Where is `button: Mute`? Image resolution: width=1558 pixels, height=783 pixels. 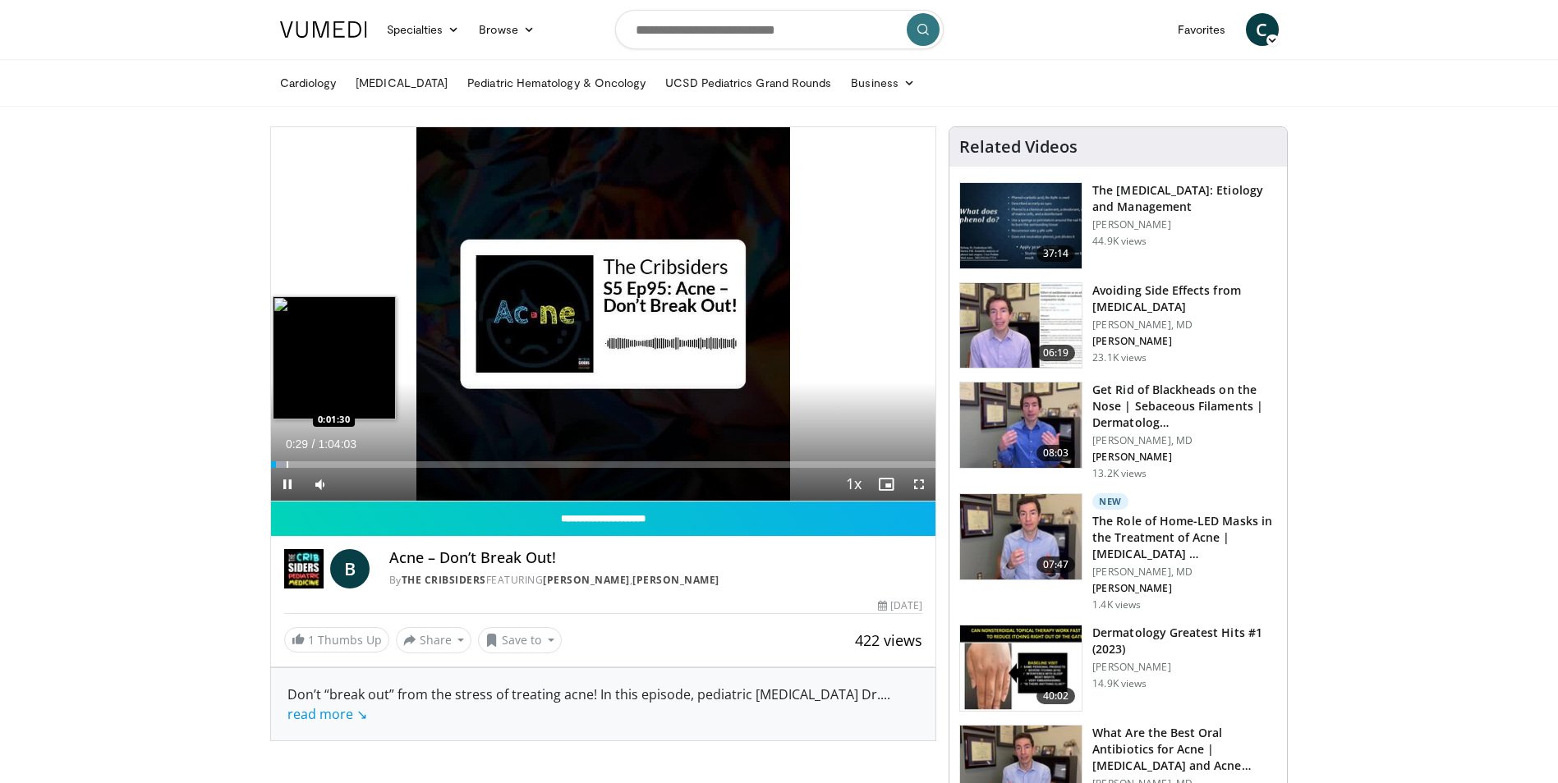 button: Mute is located at coordinates (320, 484).